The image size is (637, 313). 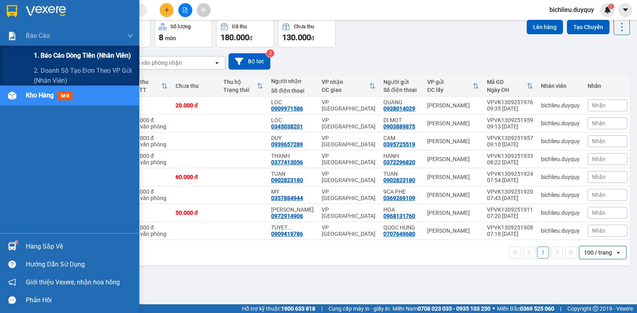 I want to click on div: Mã GD, so click(x=507, y=82).